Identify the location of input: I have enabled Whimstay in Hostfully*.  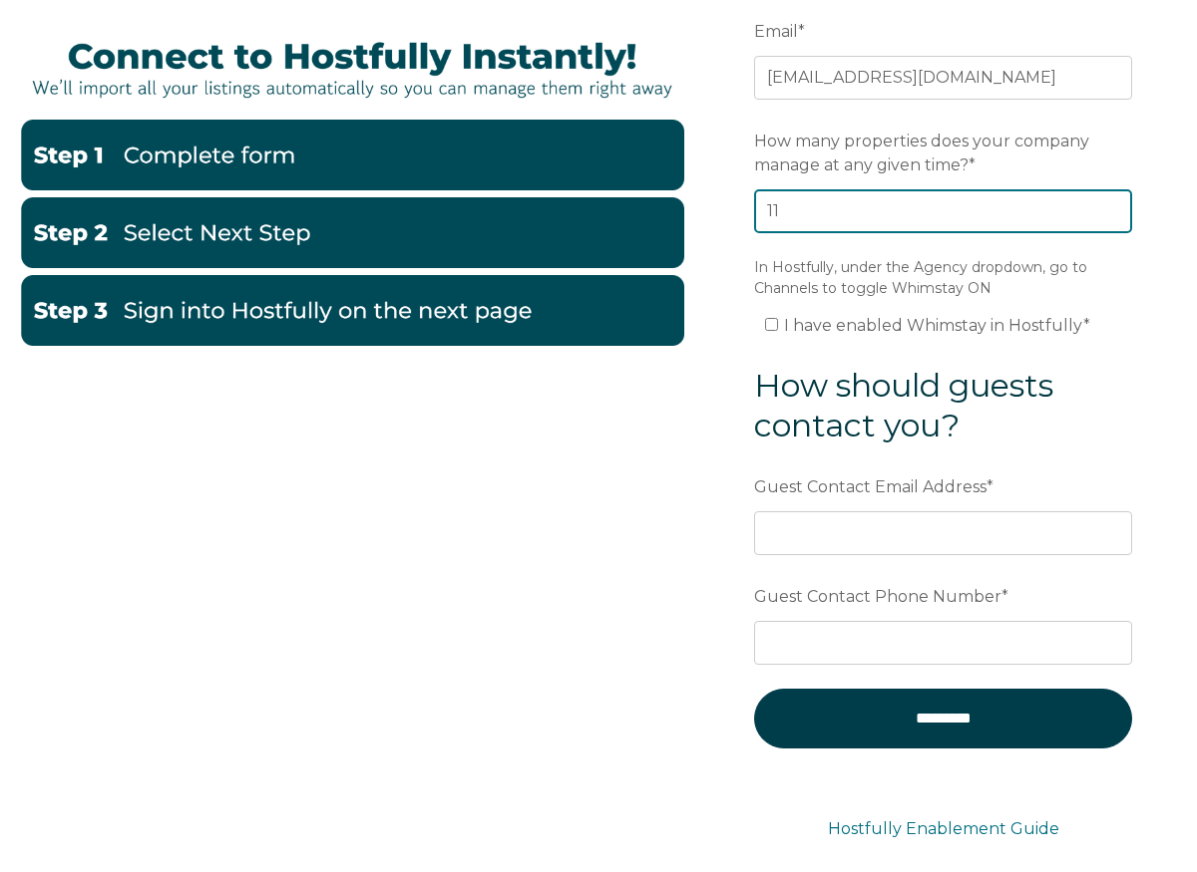
(771, 324).